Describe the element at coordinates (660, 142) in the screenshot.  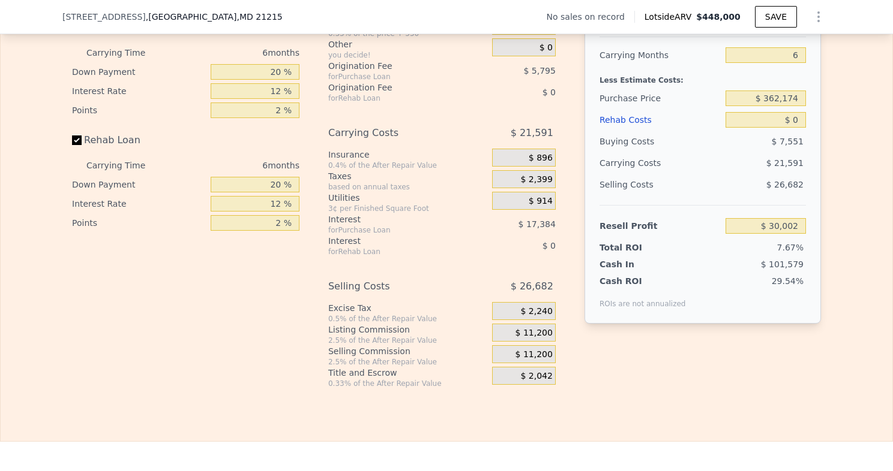
I see `div: Buying Costs` at that location.